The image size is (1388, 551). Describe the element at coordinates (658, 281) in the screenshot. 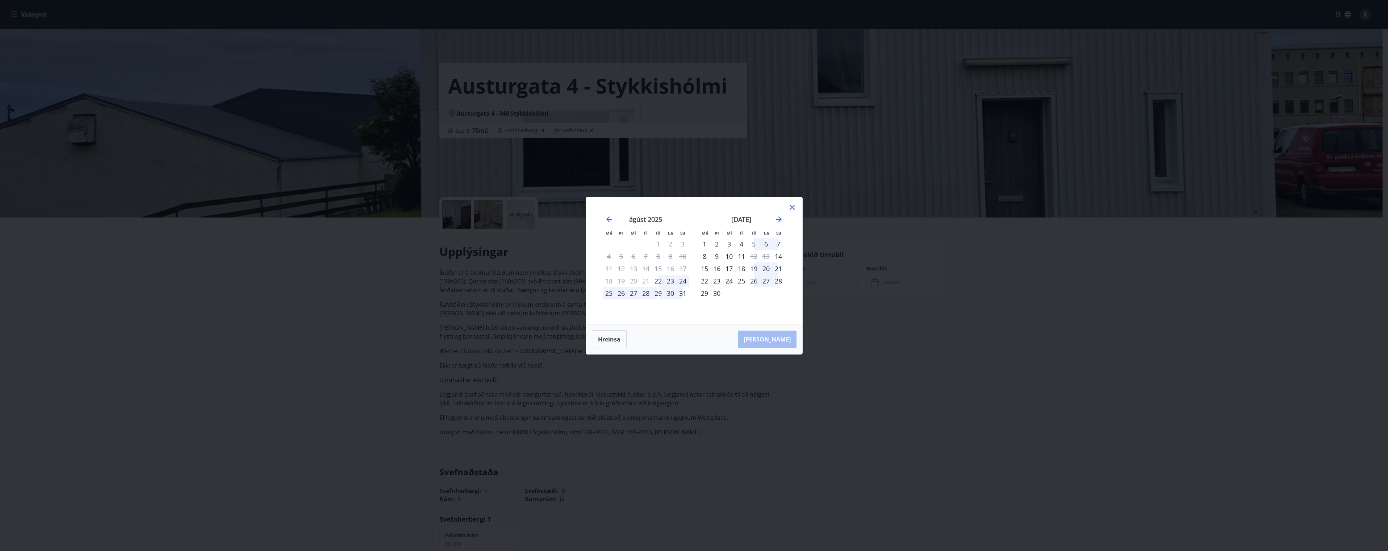

I see `td: Choose föstudagur, 22. ágúst 2025 as your check-in date. It’s available.` at that location.